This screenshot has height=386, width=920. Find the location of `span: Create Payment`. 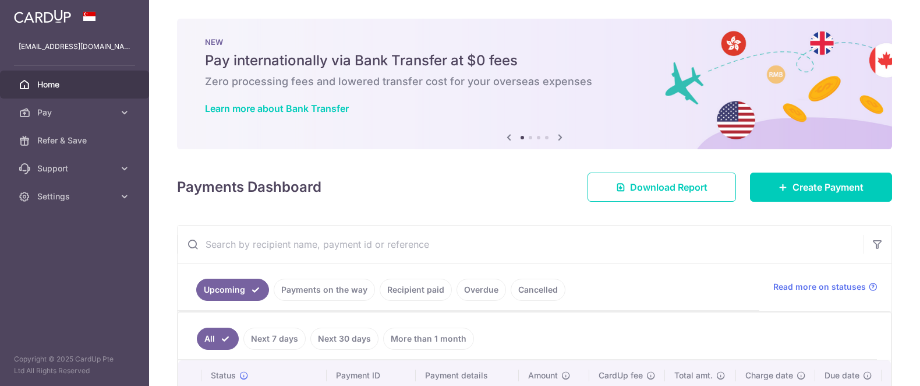

span: Create Payment is located at coordinates (828, 187).